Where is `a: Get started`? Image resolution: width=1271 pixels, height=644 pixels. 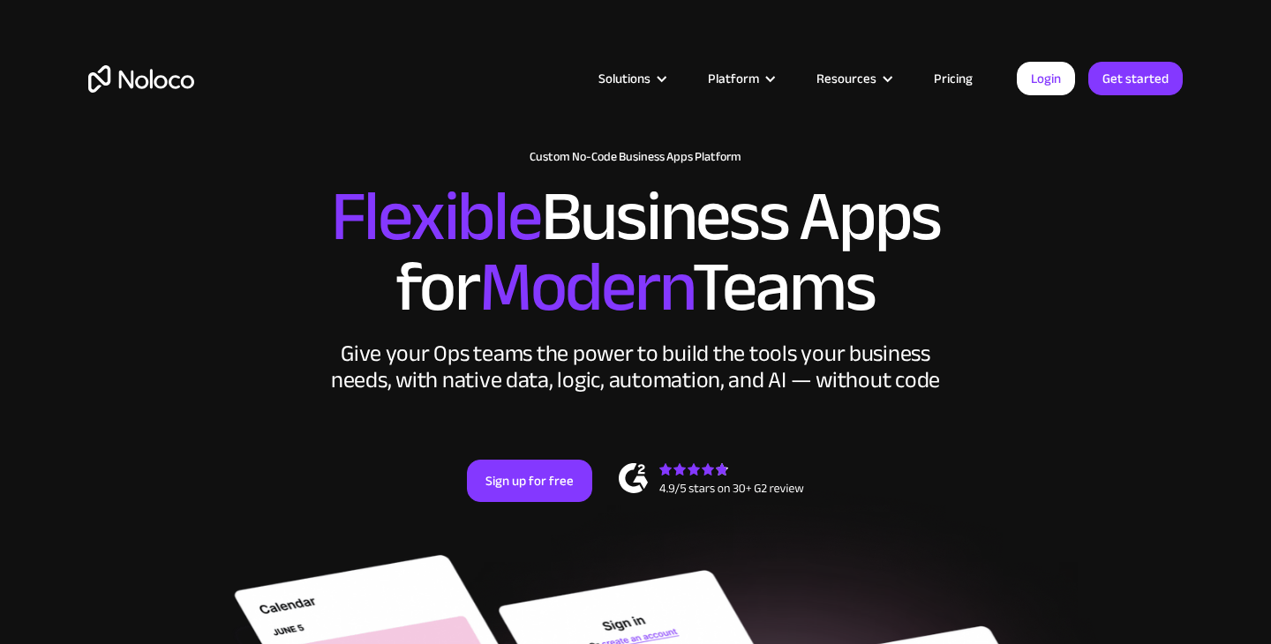 a: Get started is located at coordinates (1135, 79).